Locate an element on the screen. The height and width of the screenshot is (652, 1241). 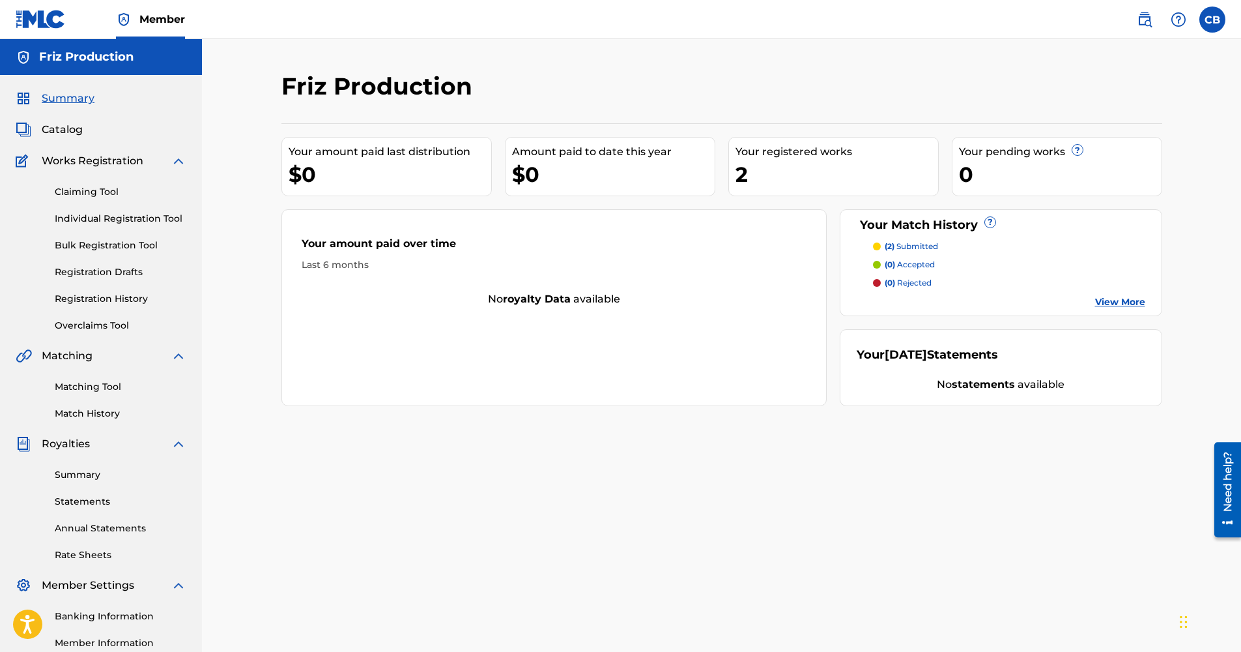
img: MLC Logo is located at coordinates (40, 19).